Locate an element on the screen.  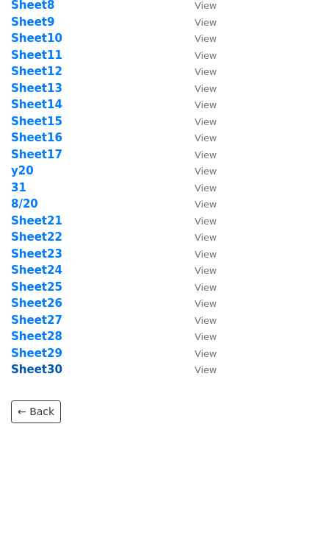
a: ← Back is located at coordinates (36, 411).